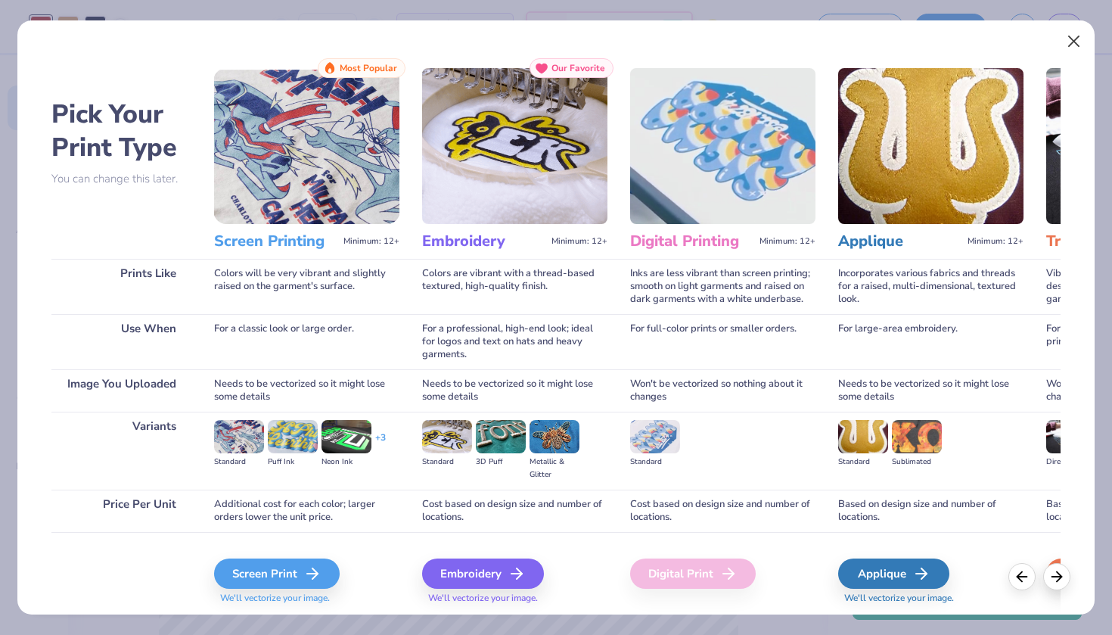 Image resolution: width=1112 pixels, height=635 pixels. I want to click on div: Sublimated, so click(917, 461).